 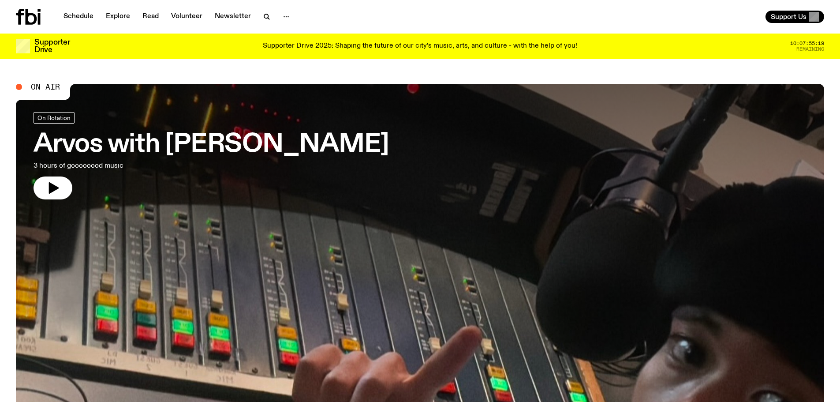 I want to click on span: On Air, so click(x=45, y=87).